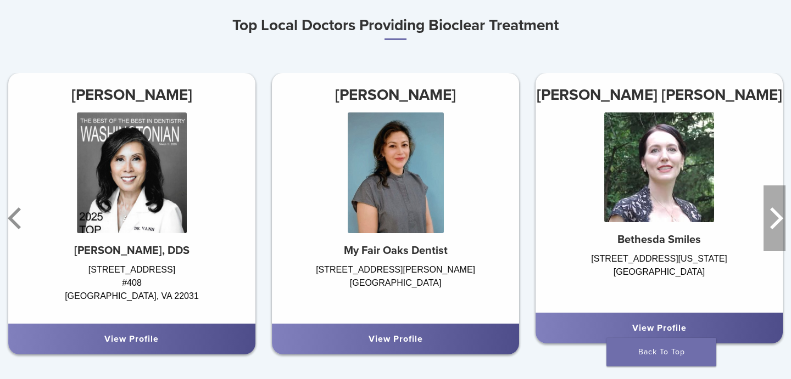  I want to click on strong: Bethesda Smiles, so click(659, 240).